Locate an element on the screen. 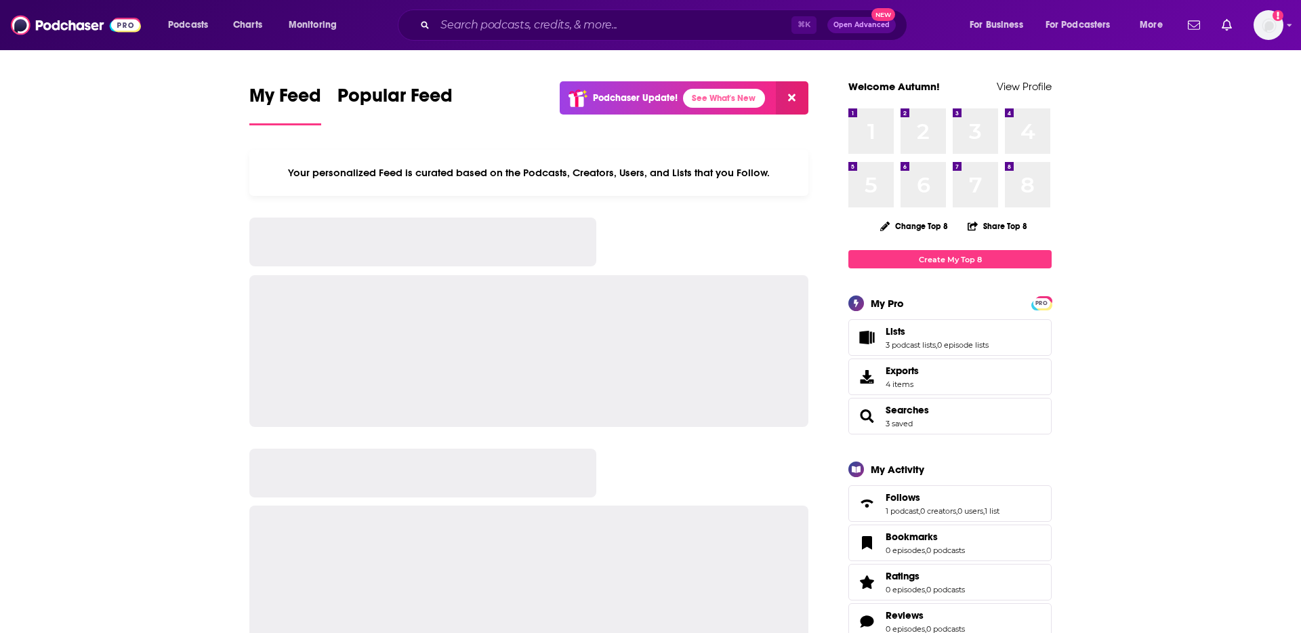  span: New is located at coordinates (883, 14).